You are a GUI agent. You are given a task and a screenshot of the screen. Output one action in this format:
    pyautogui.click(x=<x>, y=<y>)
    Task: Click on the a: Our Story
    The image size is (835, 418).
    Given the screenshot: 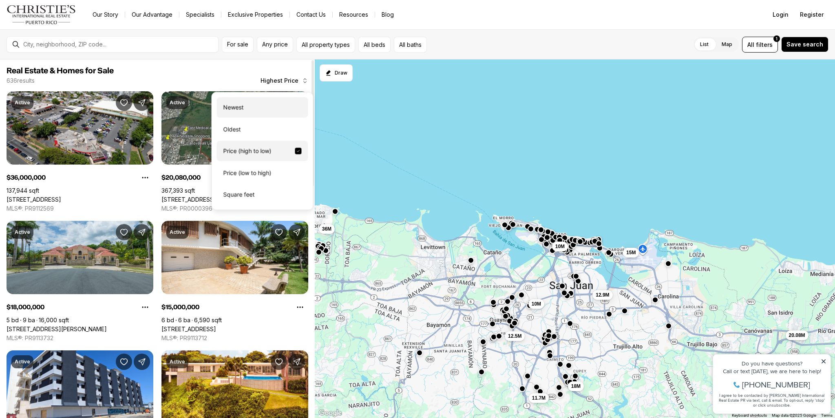 What is the action you would take?
    pyautogui.click(x=105, y=15)
    